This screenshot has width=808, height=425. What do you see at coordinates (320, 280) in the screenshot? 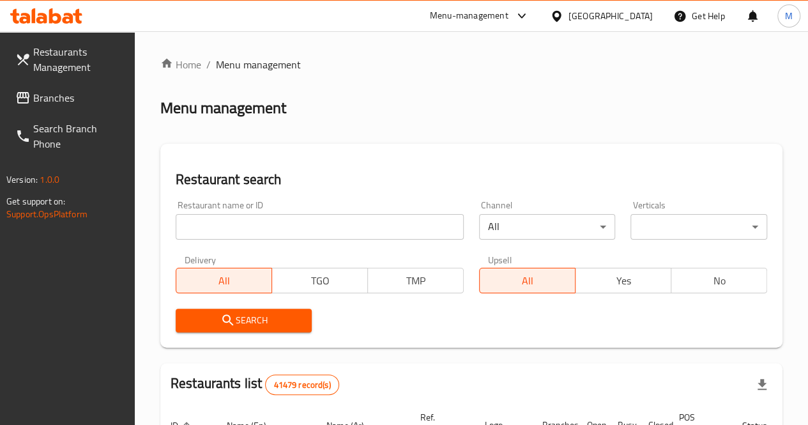
I see `span: TGO` at bounding box center [320, 280].